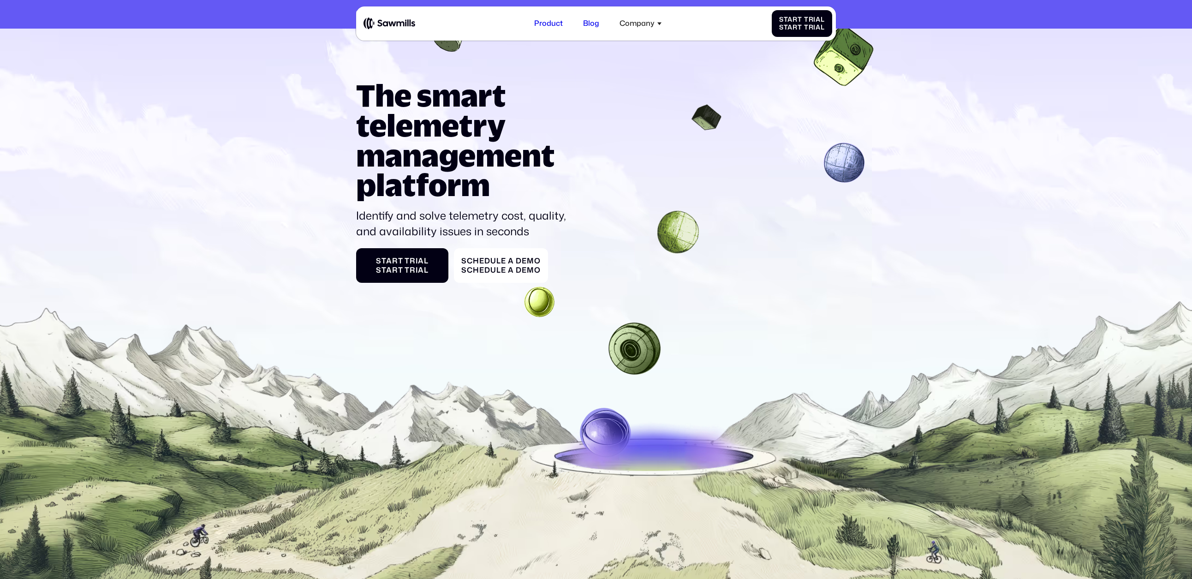 The width and height of the screenshot is (1192, 579). What do you see at coordinates (591, 23) in the screenshot?
I see `a: Blog` at bounding box center [591, 23].